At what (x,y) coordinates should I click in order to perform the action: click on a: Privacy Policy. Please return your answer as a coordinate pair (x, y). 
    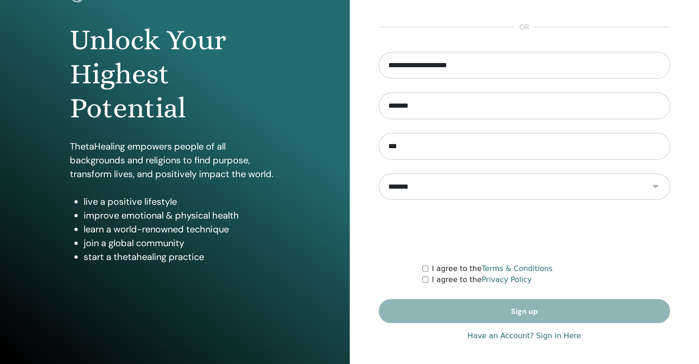
    Looking at the image, I should click on (506, 279).